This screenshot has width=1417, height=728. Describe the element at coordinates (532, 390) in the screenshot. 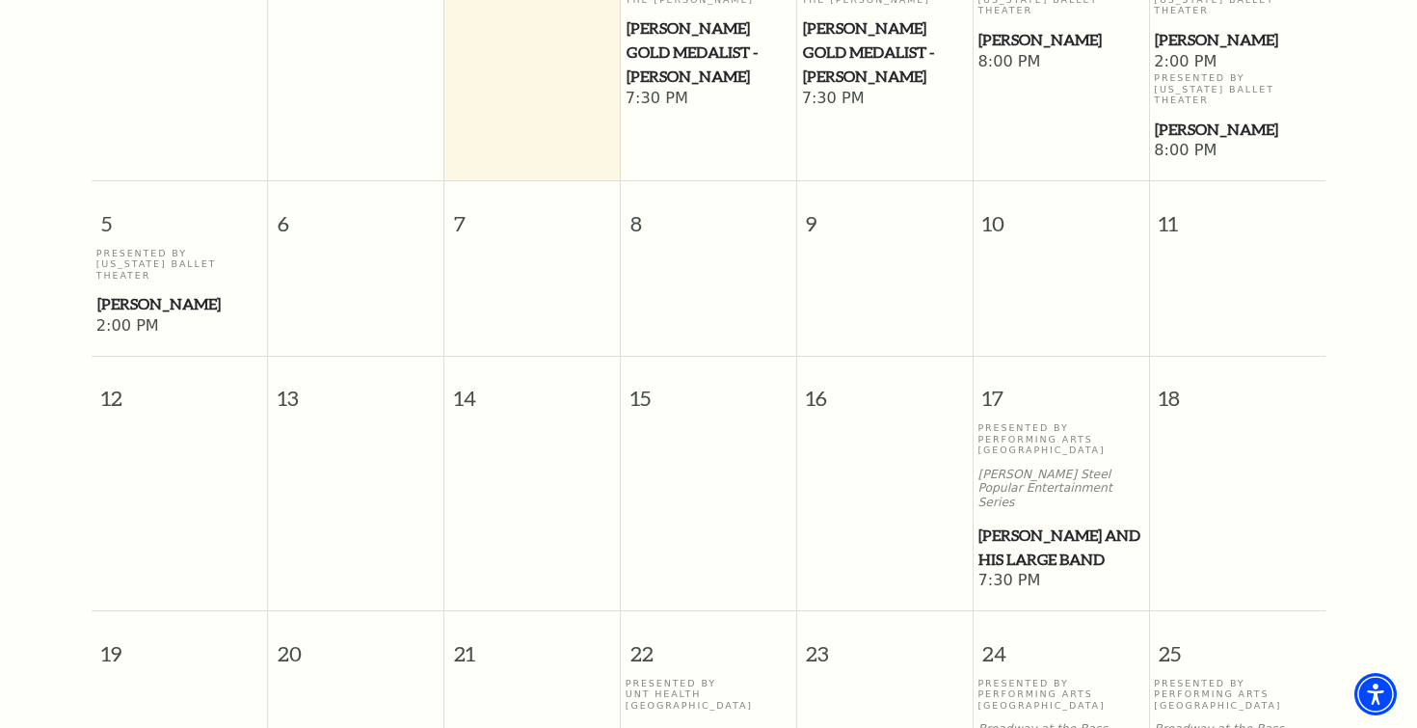

I see `span: 14` at that location.